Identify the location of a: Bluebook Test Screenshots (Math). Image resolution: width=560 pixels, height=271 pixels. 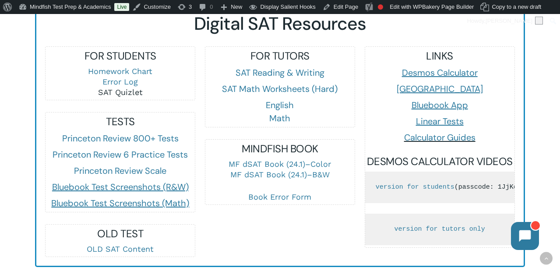
(120, 203).